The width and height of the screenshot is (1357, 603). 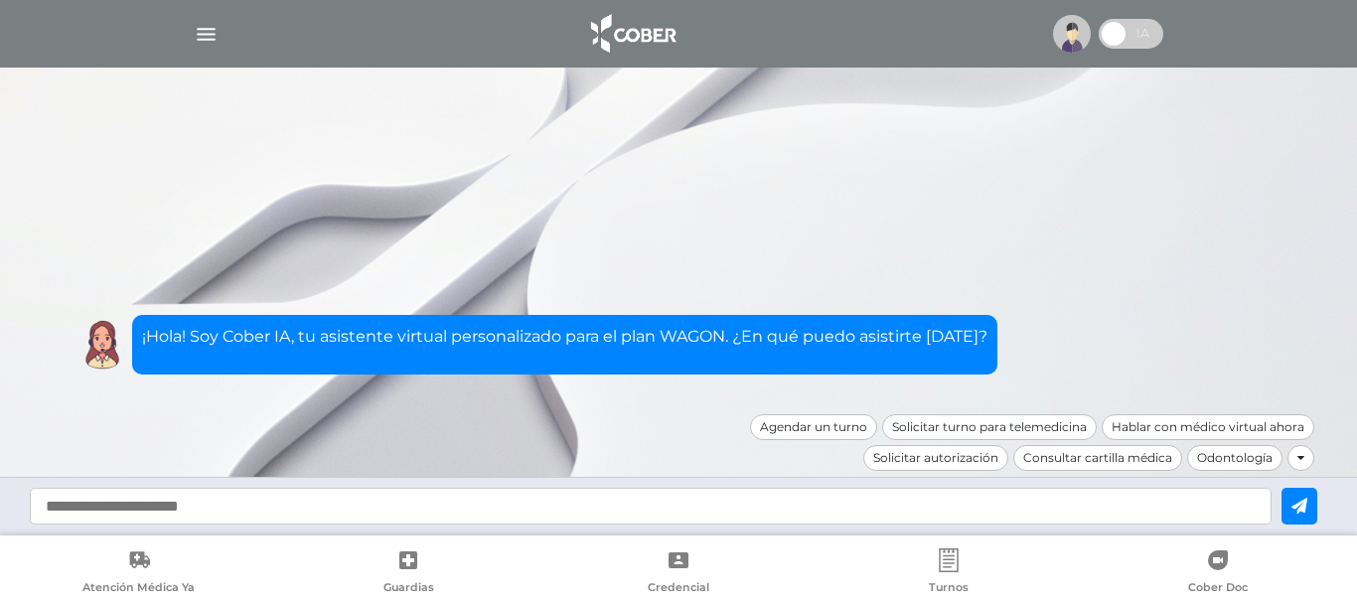 I want to click on img: logo_cober_home-white.png, so click(x=632, y=34).